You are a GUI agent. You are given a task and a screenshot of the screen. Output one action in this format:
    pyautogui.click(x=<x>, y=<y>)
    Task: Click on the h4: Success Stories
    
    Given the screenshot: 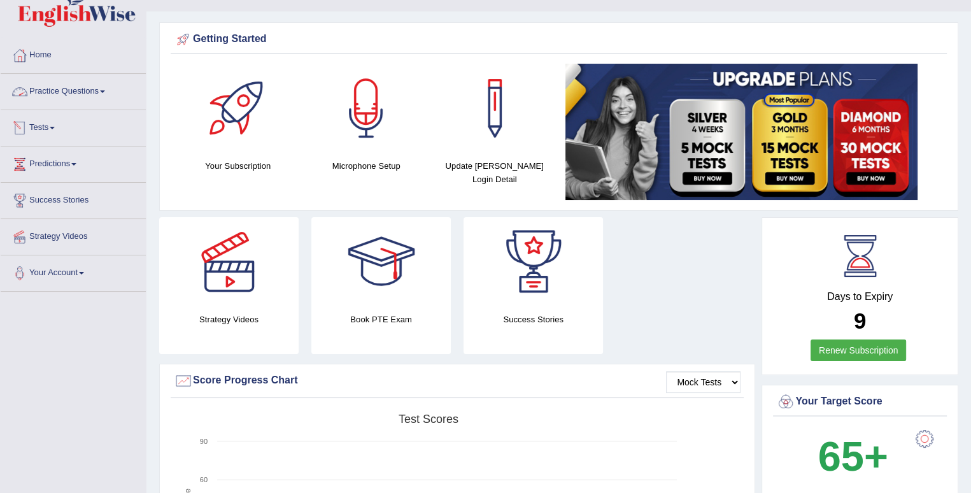 What is the action you would take?
    pyautogui.click(x=533, y=319)
    